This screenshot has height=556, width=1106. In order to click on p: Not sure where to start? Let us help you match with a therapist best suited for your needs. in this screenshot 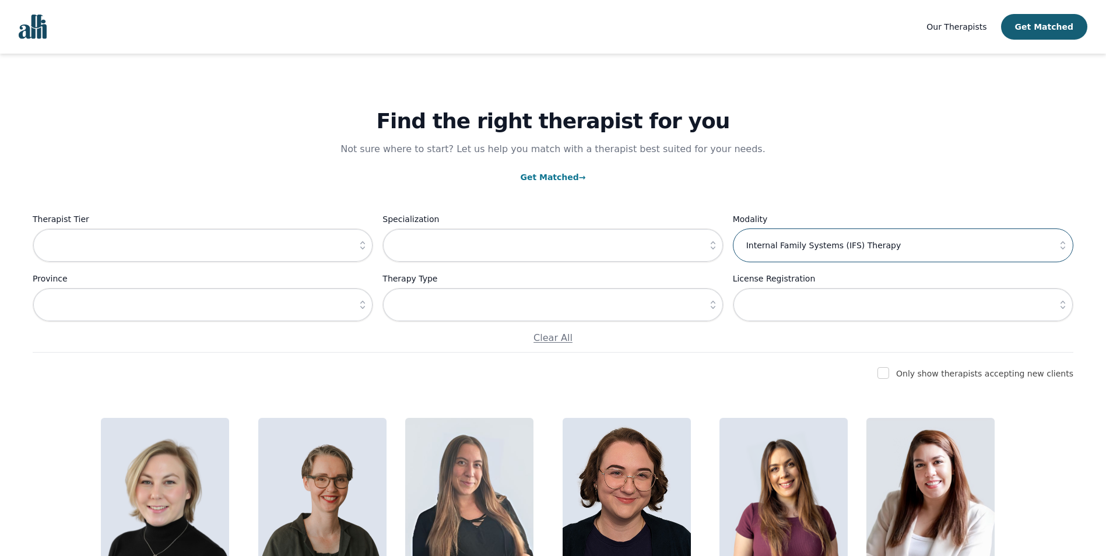, I will do `click(553, 149)`.